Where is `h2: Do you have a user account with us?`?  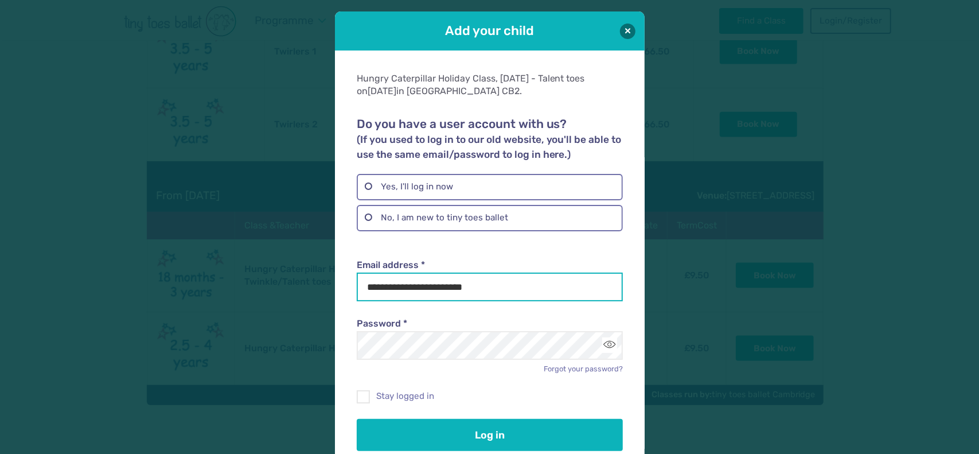 h2: Do you have a user account with us? is located at coordinates (490, 139).